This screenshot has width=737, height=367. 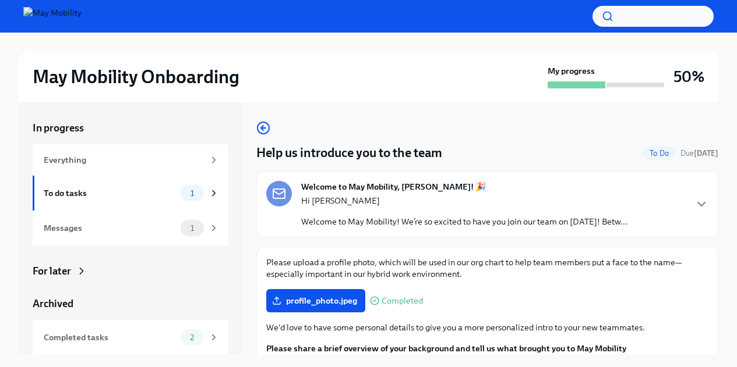 What do you see at coordinates (349, 153) in the screenshot?
I see `h4: Help us introduce you to the team` at bounding box center [349, 153].